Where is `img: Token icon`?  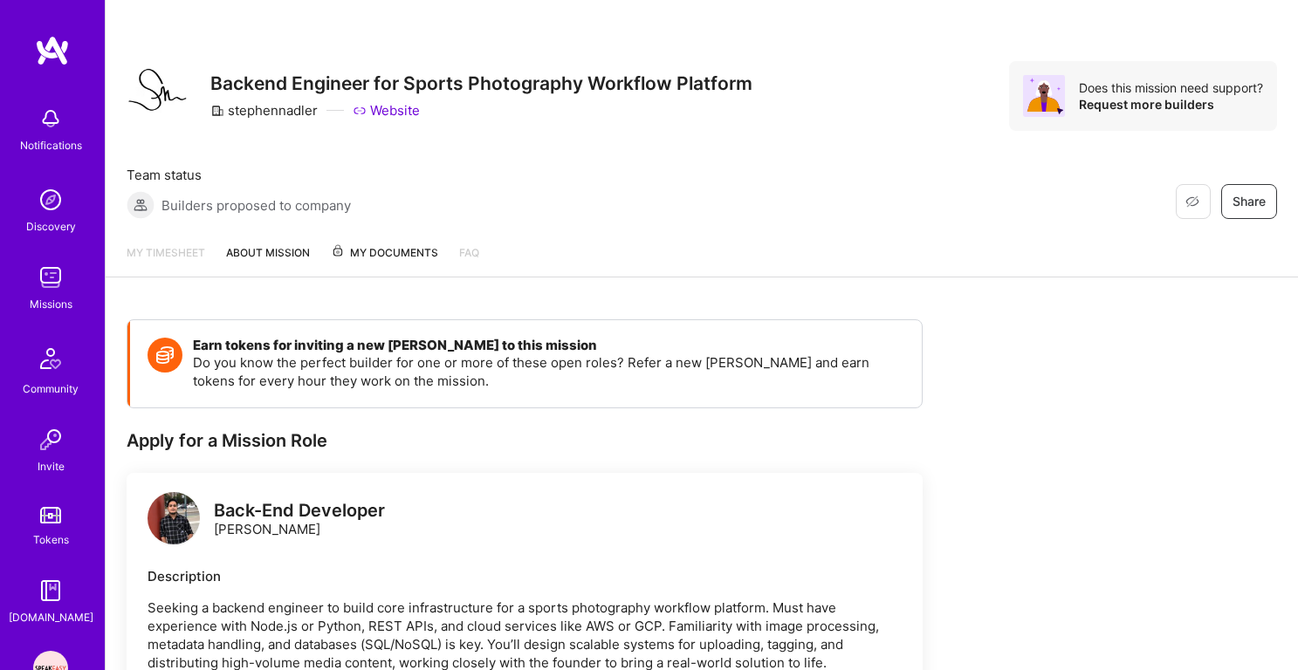 img: Token icon is located at coordinates (165, 355).